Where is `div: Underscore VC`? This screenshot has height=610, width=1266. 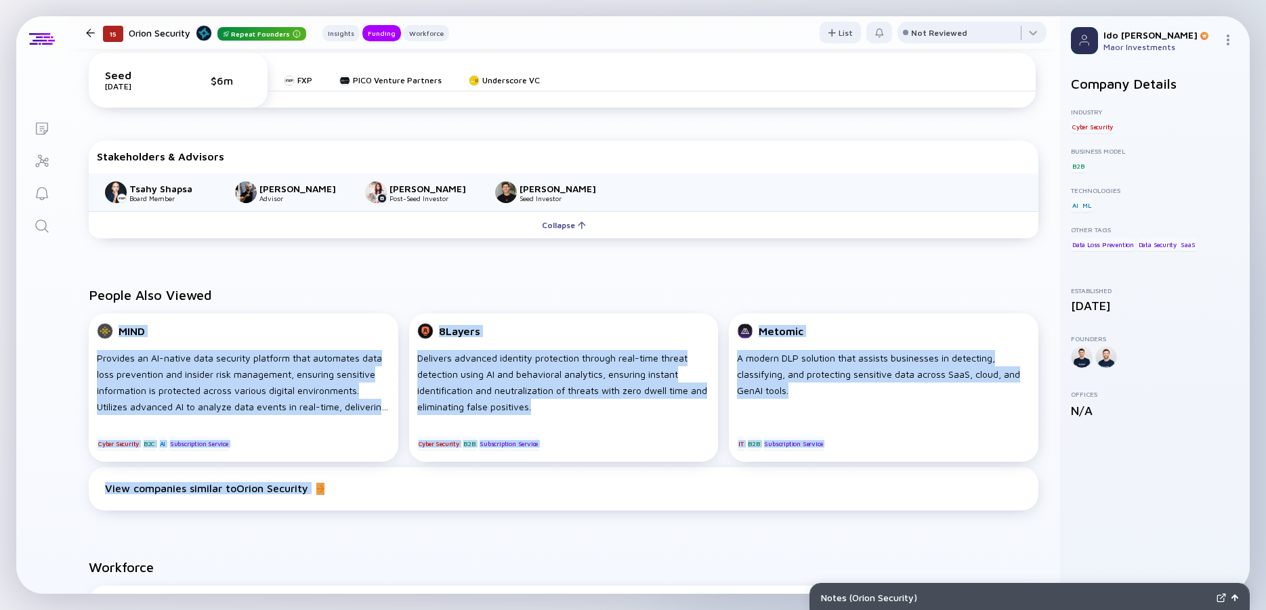 div: Underscore VC is located at coordinates (511, 80).